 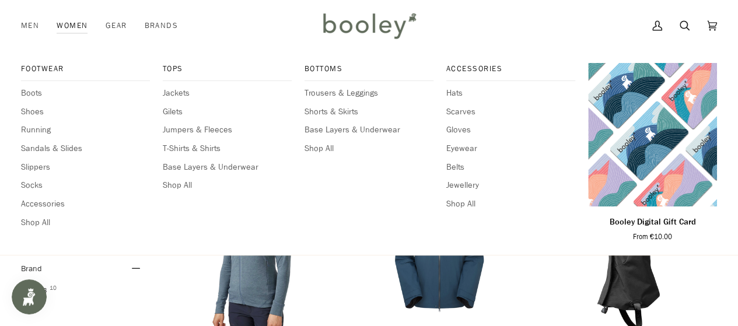 What do you see at coordinates (652, 222) in the screenshot?
I see `p: Booley Digital Gift Card` at bounding box center [652, 222].